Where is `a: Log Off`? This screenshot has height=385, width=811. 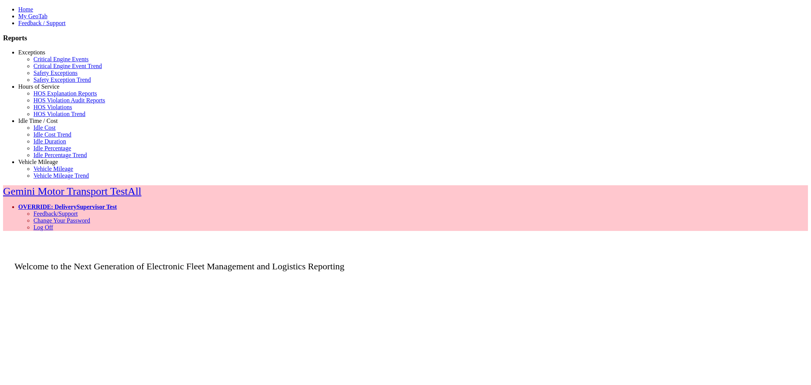 a: Log Off is located at coordinates (43, 227).